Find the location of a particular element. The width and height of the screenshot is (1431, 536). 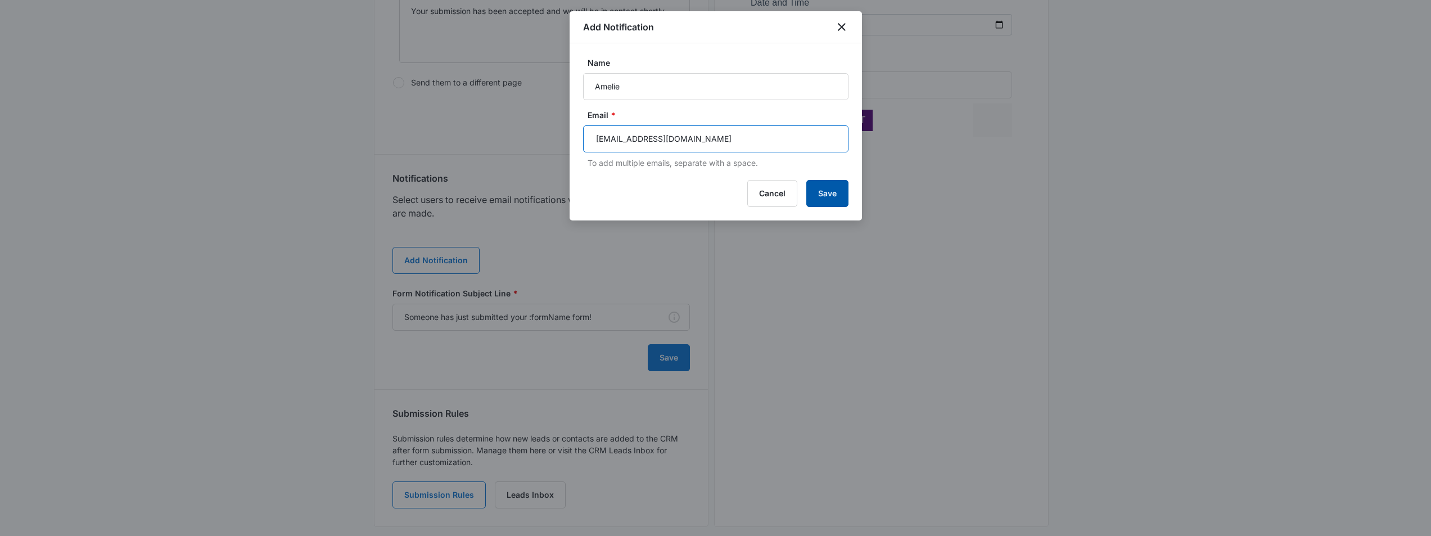

h1: Add Notification is located at coordinates (618, 27).